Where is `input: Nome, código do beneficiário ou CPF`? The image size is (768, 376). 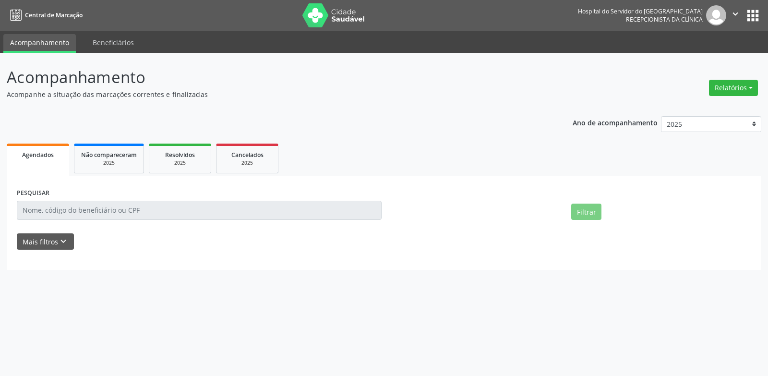
input: Nome, código do beneficiário ou CPF is located at coordinates (199, 210).